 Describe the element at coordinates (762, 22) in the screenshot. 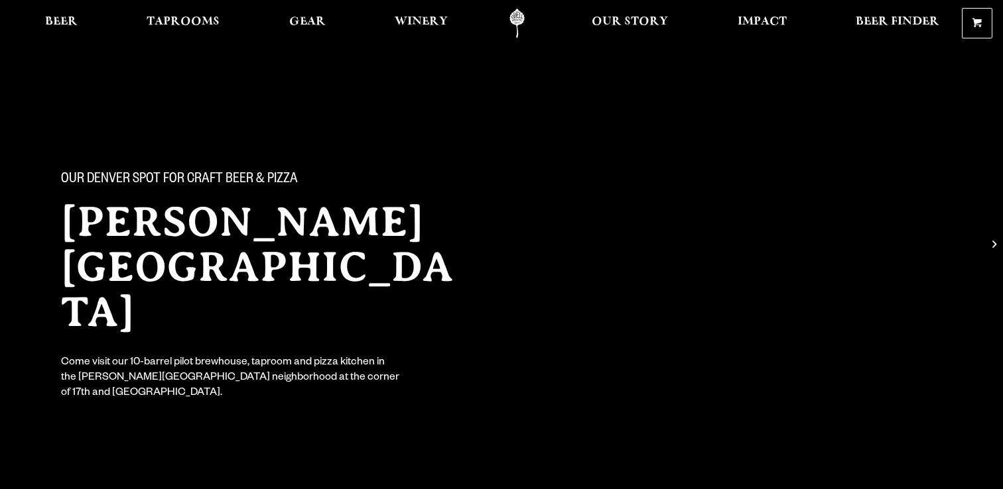

I see `span: Impact` at that location.